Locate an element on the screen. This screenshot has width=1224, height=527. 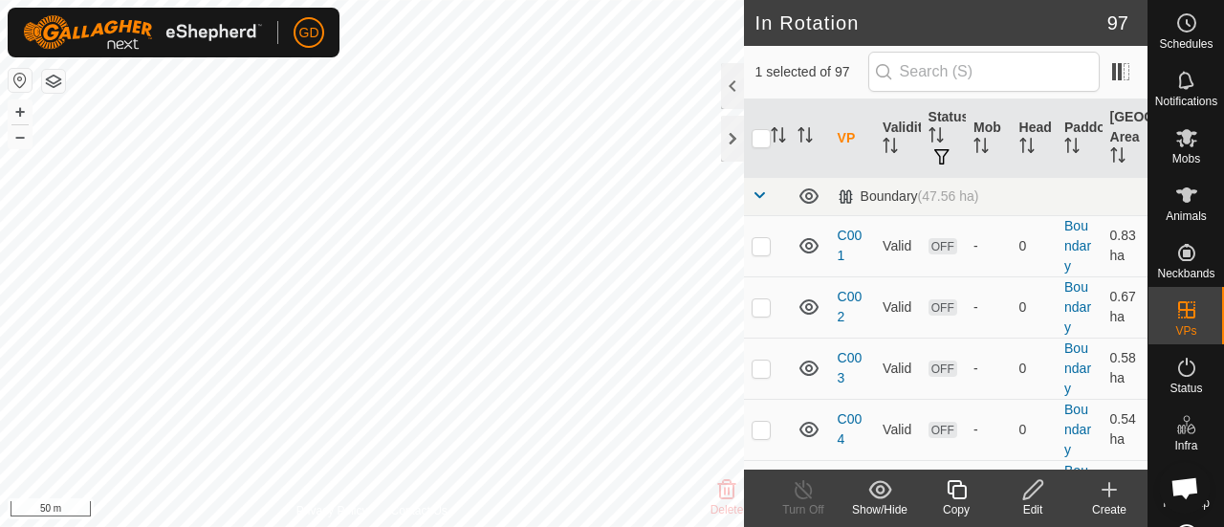
span: Status is located at coordinates (1186, 388).